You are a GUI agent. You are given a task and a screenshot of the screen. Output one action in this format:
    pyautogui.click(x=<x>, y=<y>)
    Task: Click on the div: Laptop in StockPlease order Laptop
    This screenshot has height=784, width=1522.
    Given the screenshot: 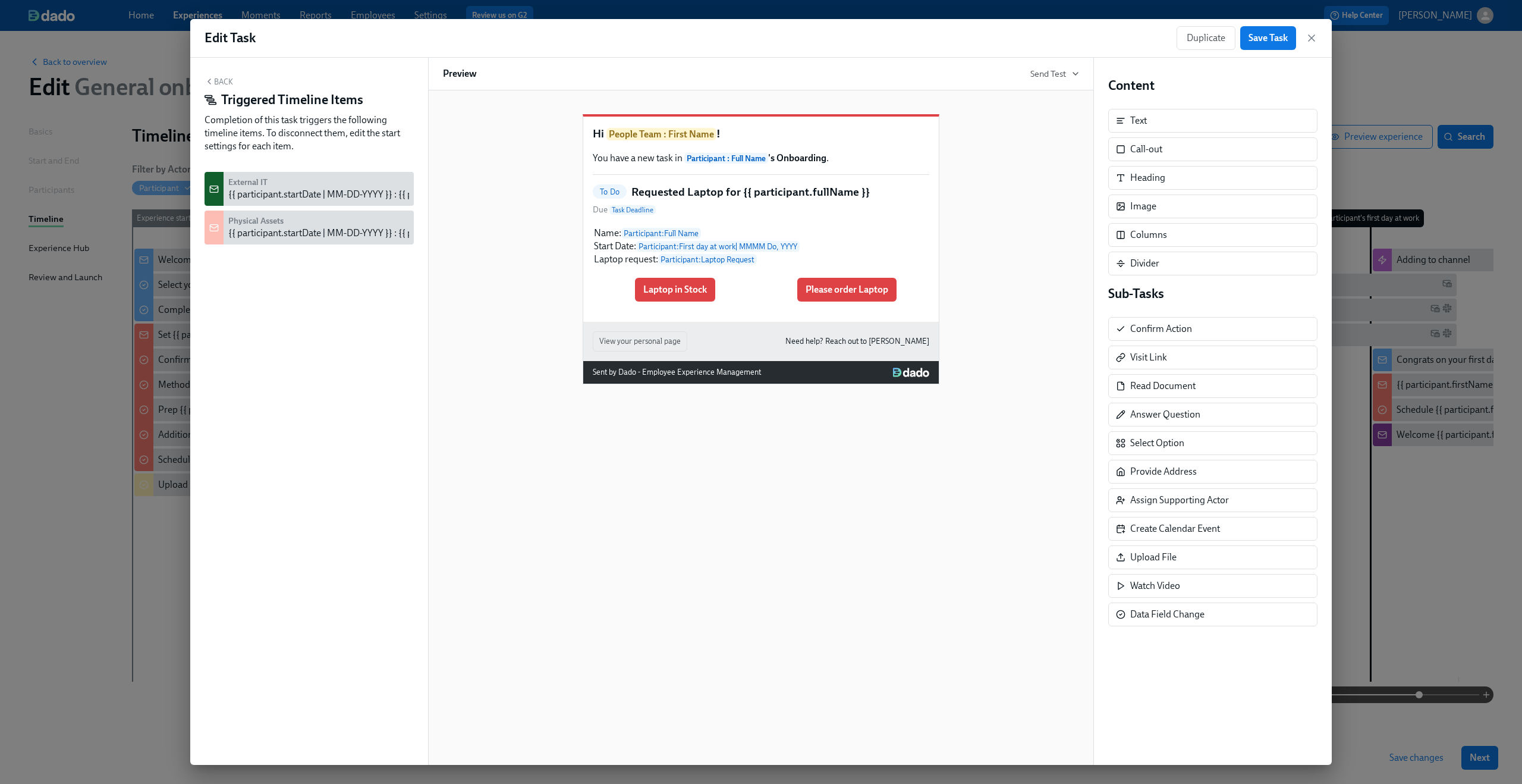 What is the action you would take?
    pyautogui.click(x=761, y=290)
    